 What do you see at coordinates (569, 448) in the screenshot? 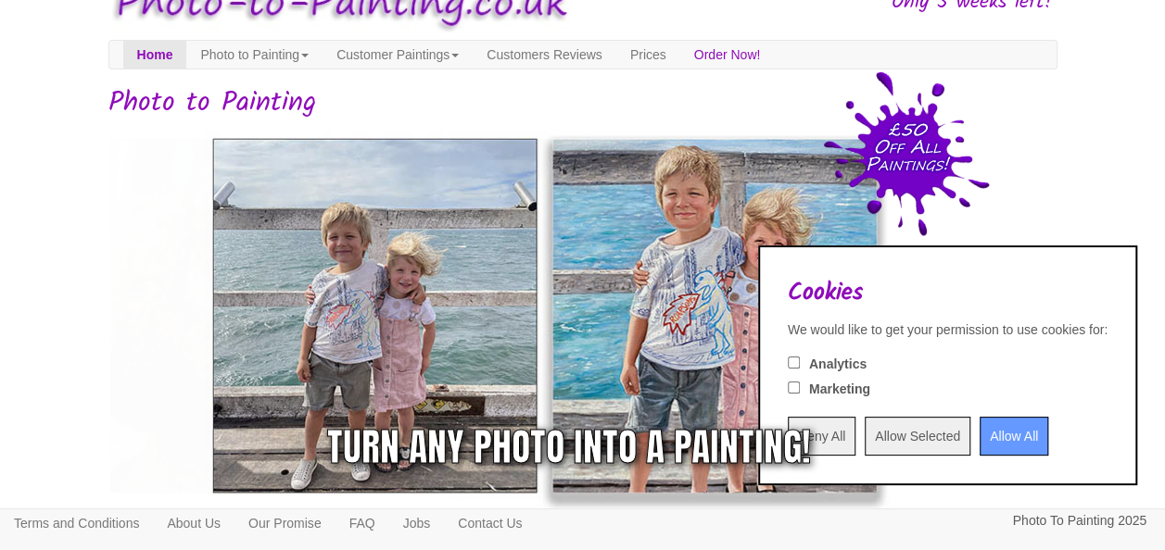
I see `div: Turn any photo into a painting!` at bounding box center [569, 448].